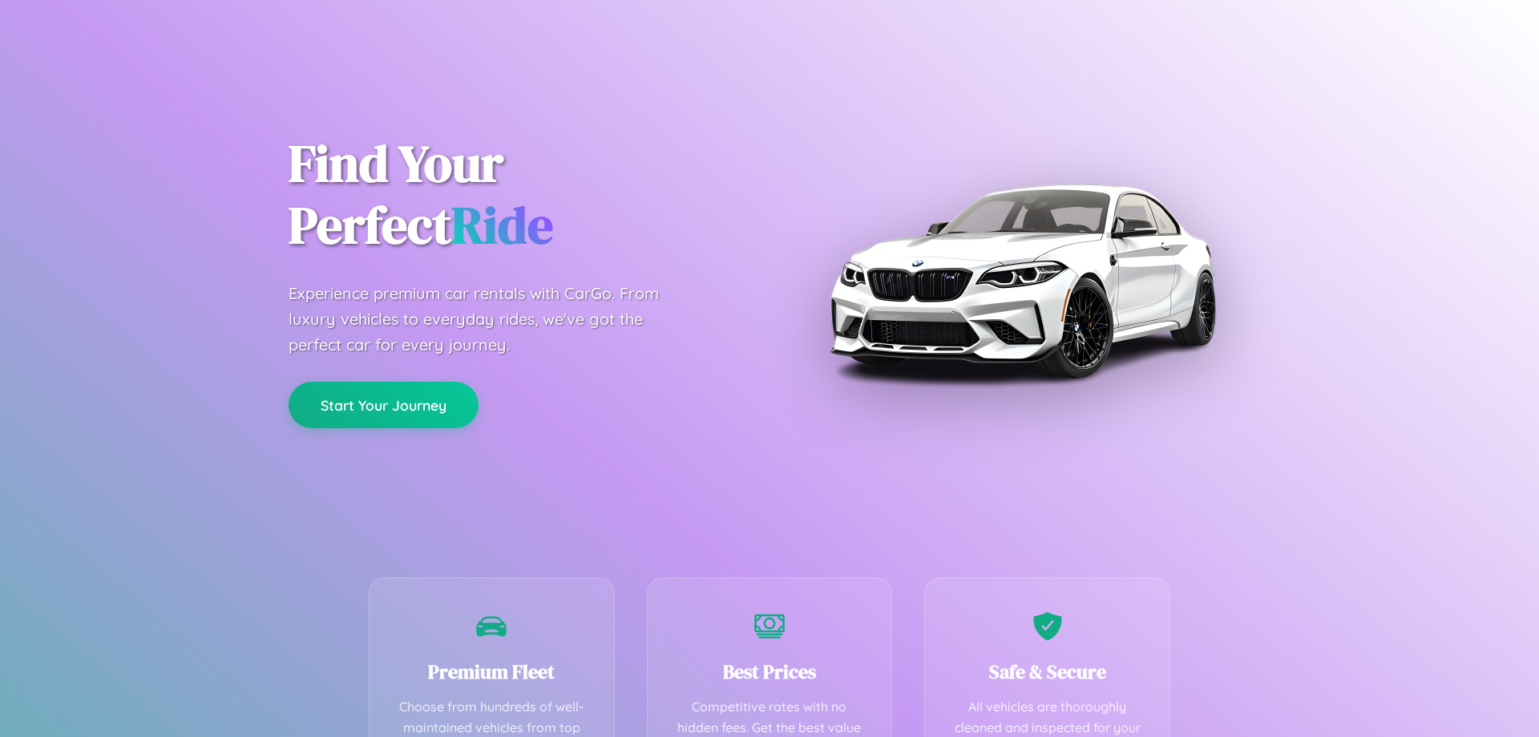 The height and width of the screenshot is (737, 1539). Describe the element at coordinates (491, 671) in the screenshot. I see `h3: Premium Fleet` at that location.